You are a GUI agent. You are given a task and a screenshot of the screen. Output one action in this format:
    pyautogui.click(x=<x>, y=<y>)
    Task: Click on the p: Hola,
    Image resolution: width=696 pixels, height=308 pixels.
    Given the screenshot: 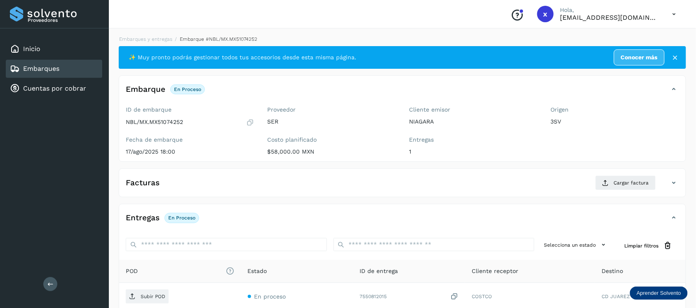 What is the action you would take?
    pyautogui.click(x=610, y=10)
    